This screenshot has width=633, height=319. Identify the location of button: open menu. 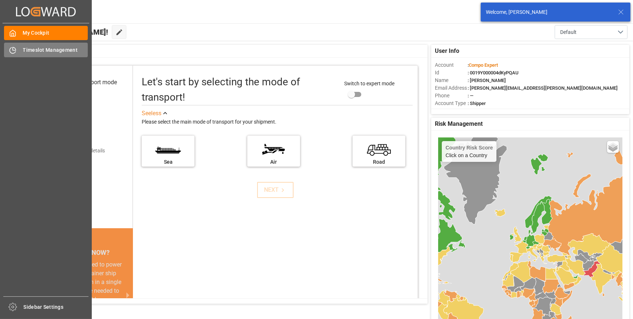
(591, 32).